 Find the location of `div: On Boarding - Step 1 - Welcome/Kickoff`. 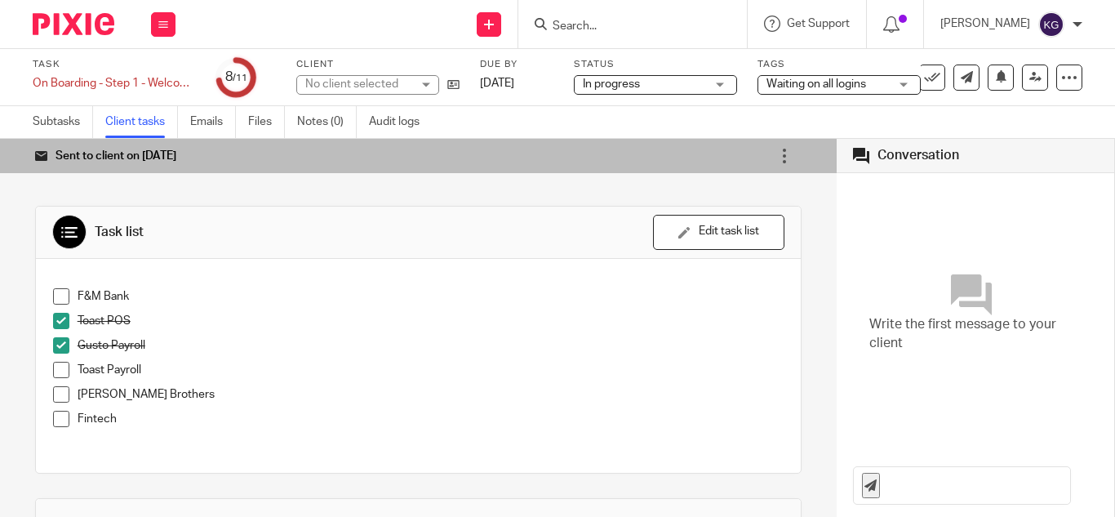

div: On Boarding - Step 1 - Welcome/Kickoff is located at coordinates (114, 83).